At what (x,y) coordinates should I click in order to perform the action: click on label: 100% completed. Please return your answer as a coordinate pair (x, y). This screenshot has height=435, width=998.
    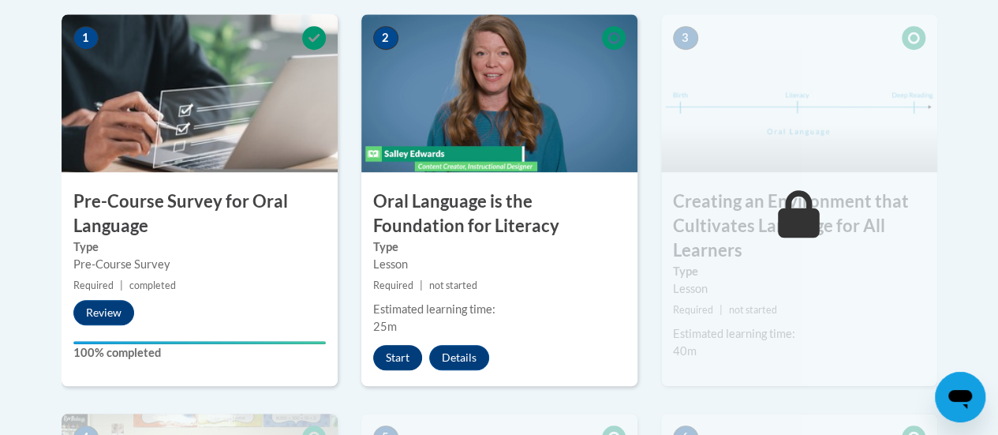
    Looking at the image, I should click on (200, 353).